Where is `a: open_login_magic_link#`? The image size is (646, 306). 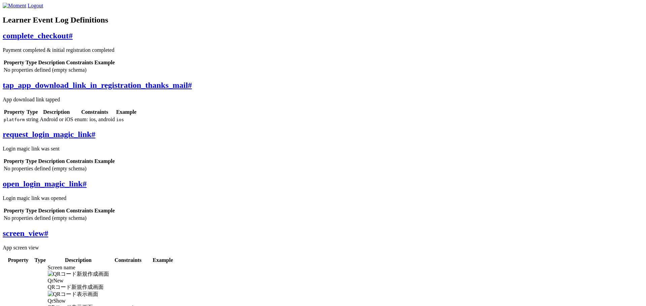 a: open_login_magic_link# is located at coordinates (44, 184).